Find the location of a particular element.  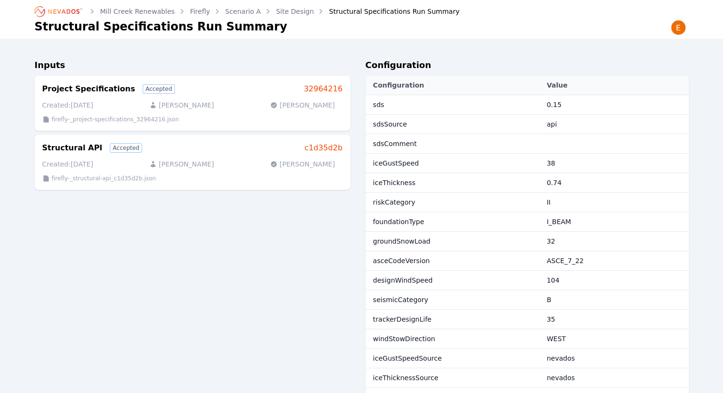

td: 0.74 is located at coordinates (615, 183).